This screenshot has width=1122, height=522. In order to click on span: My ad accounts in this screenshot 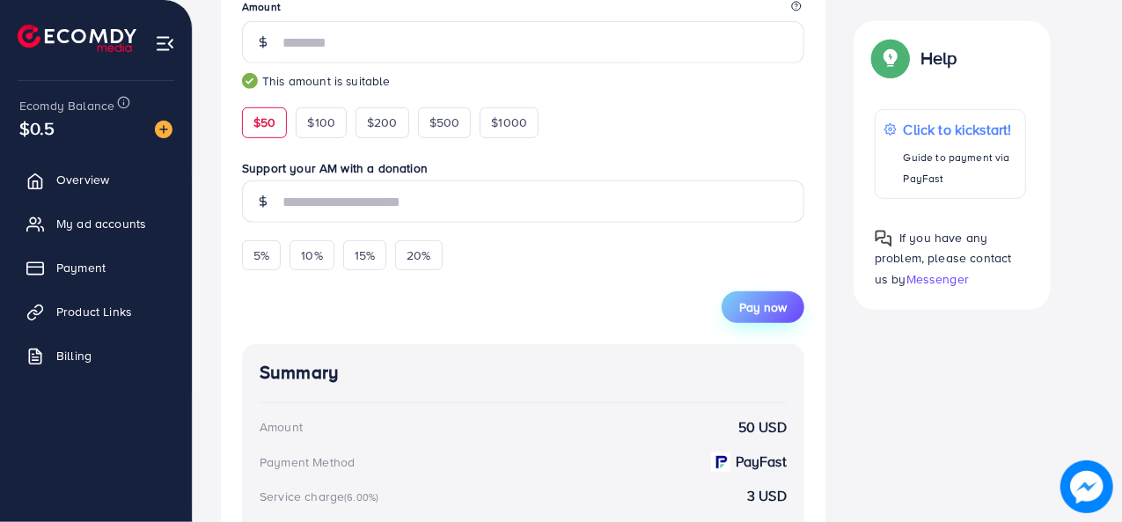, I will do `click(101, 223)`.